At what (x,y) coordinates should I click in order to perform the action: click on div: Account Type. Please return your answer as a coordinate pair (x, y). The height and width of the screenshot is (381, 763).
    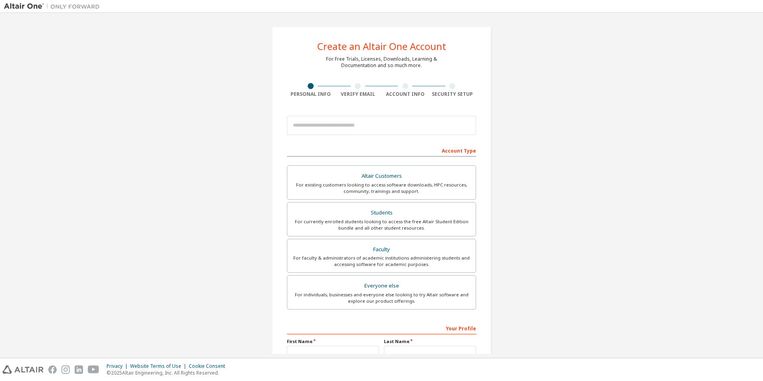
    Looking at the image, I should click on (382, 150).